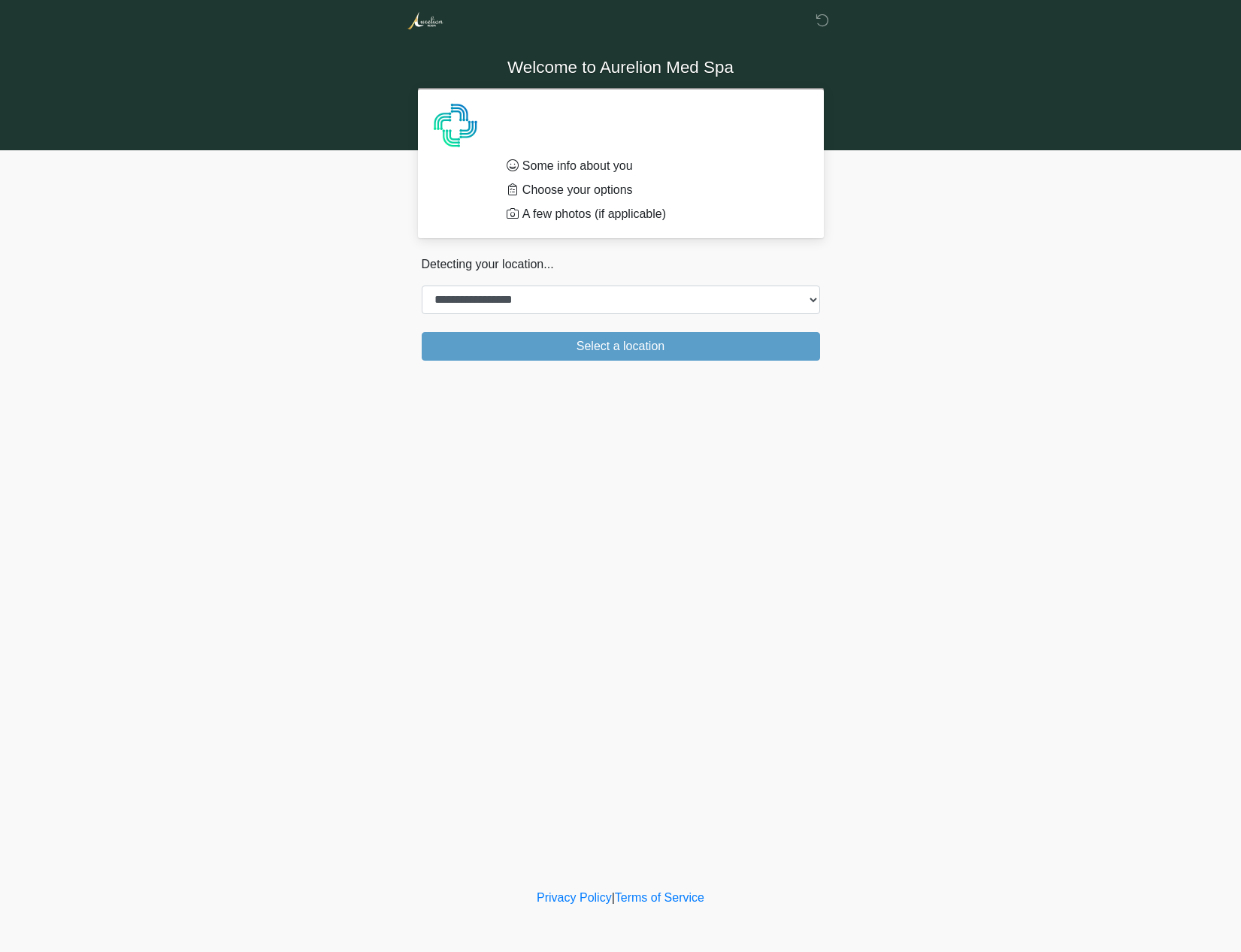 The width and height of the screenshot is (1241, 952). I want to click on li: A few photos (if applicable), so click(652, 214).